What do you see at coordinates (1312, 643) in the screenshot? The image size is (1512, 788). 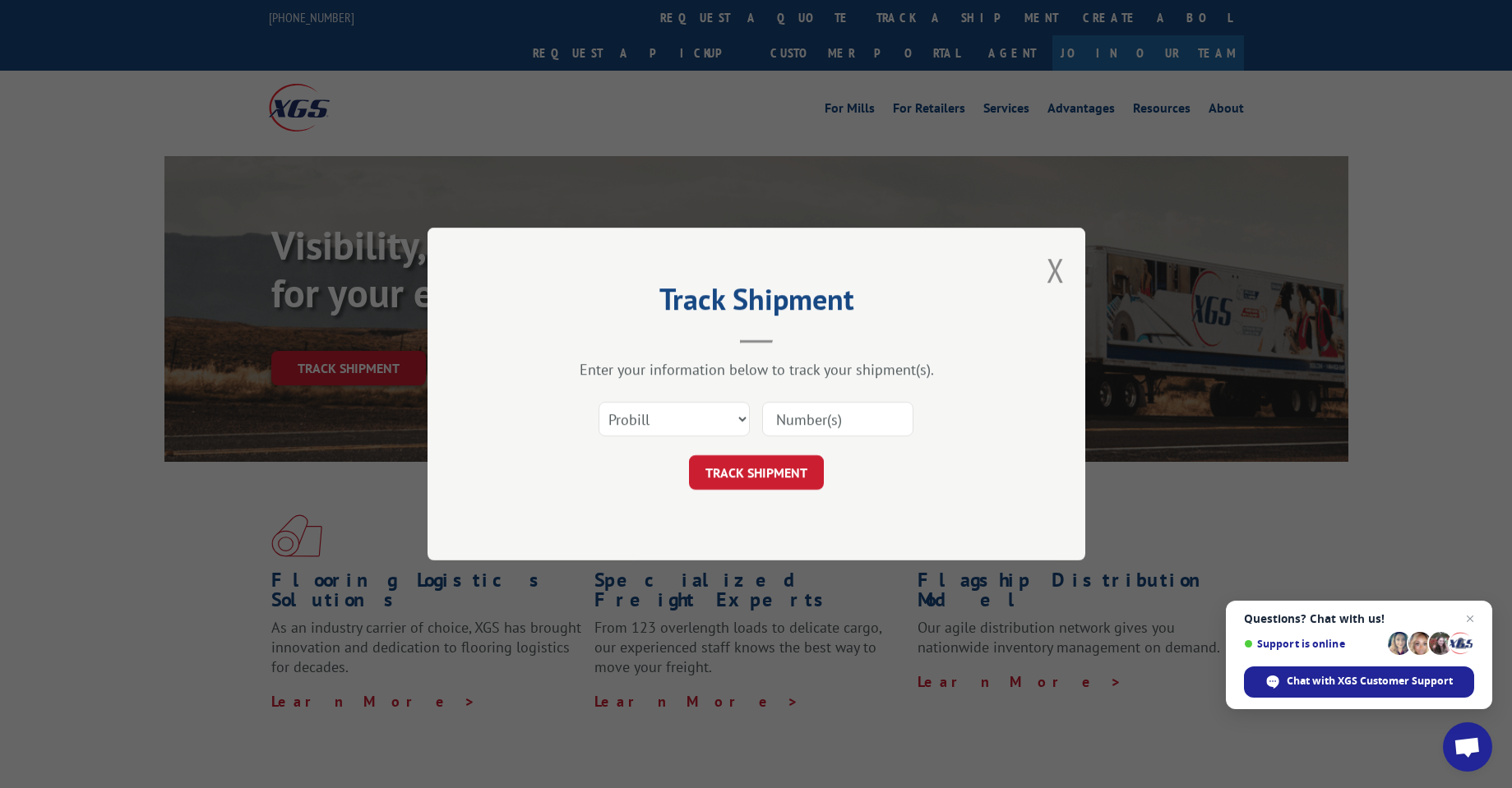 I see `span: Support is online` at bounding box center [1312, 643].